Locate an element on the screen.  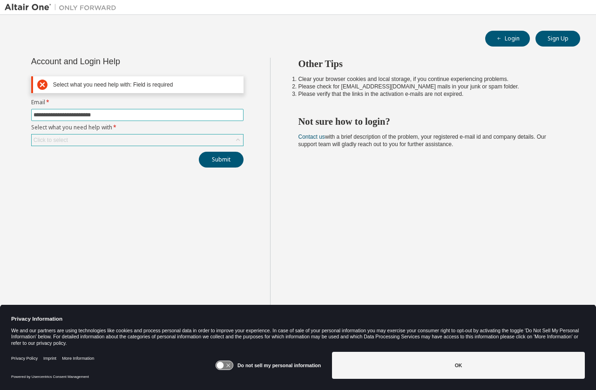
a: Contact us is located at coordinates (312, 137).